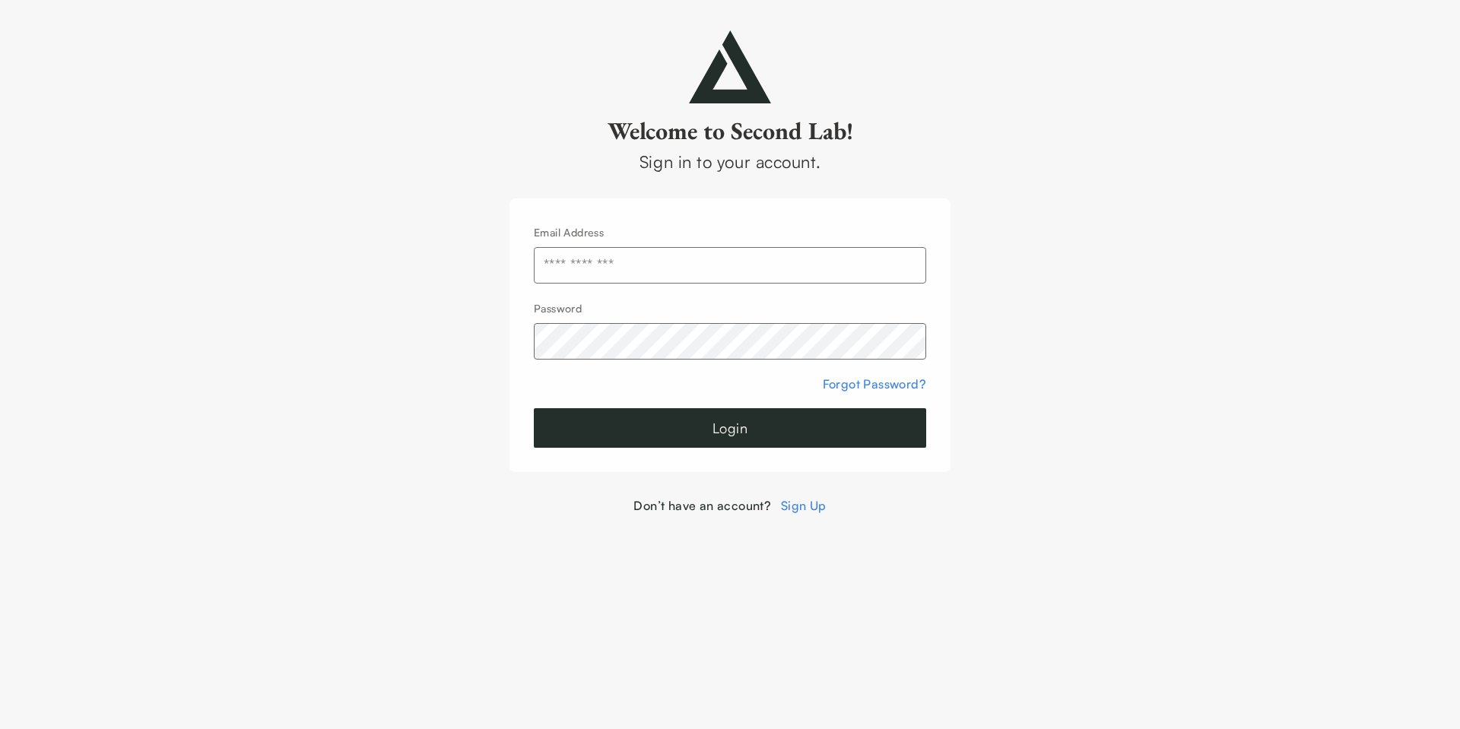  What do you see at coordinates (730, 131) in the screenshot?
I see `h2: Welcome to Second Lab!` at bounding box center [730, 131].